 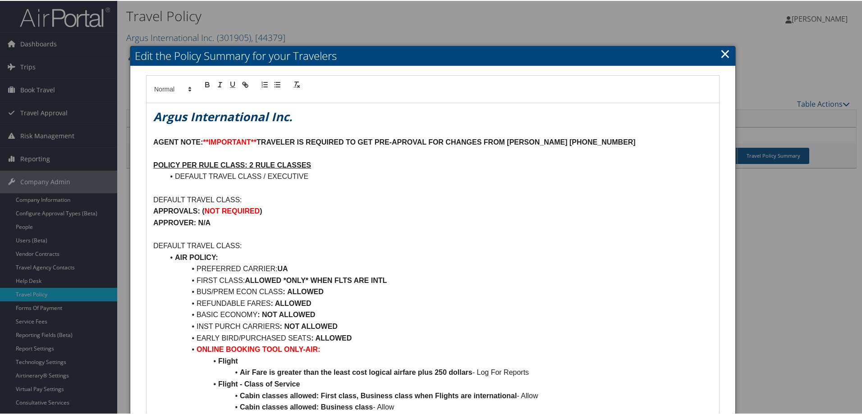 What do you see at coordinates (316, 280) in the screenshot?
I see `strong: ALLOWED *ONLY* WHEN FLTS ARE INTL` at bounding box center [316, 280].